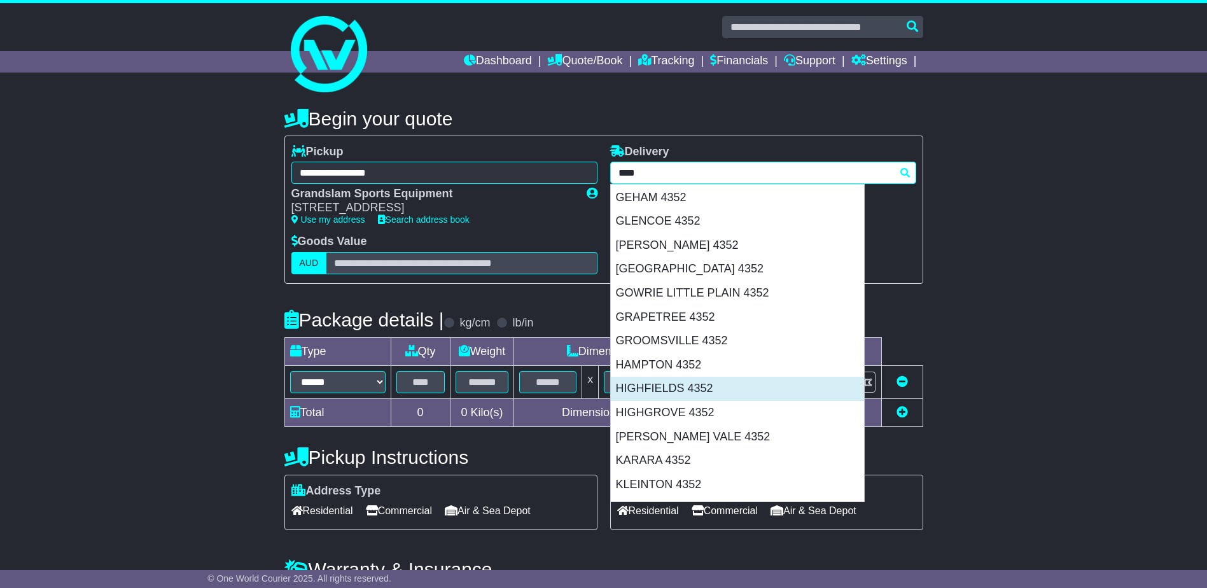 The image size is (1207, 588). I want to click on div: GOWRIE LITTLE PLAIN 4352, so click(738, 293).